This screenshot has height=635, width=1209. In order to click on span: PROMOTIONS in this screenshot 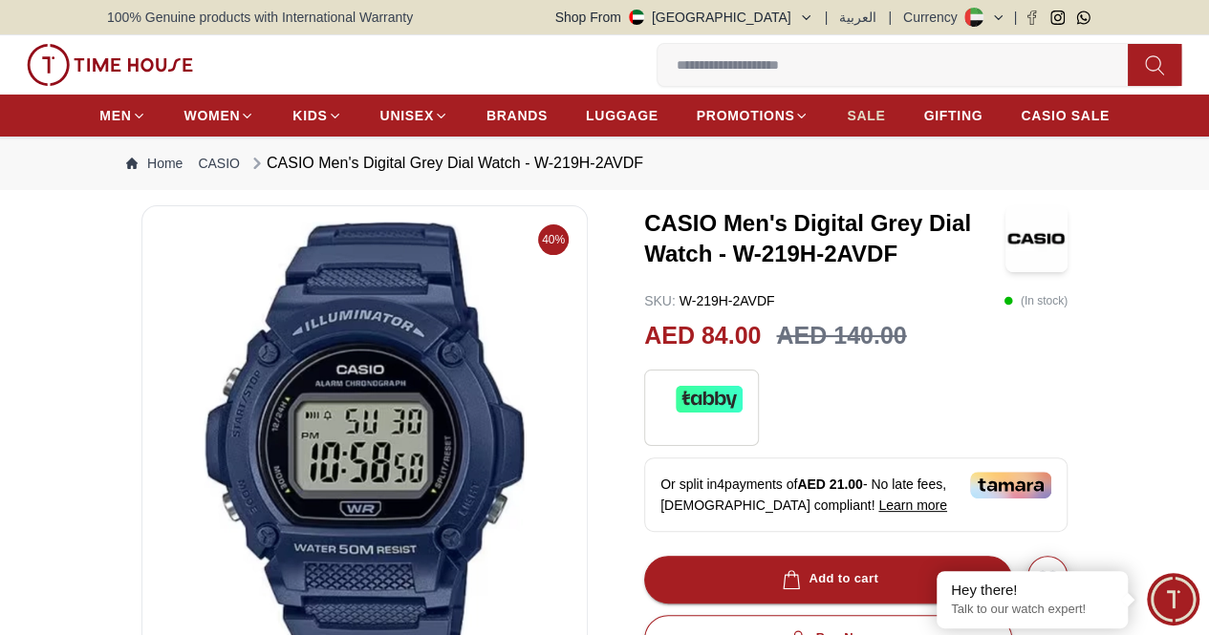, I will do `click(745, 116)`.